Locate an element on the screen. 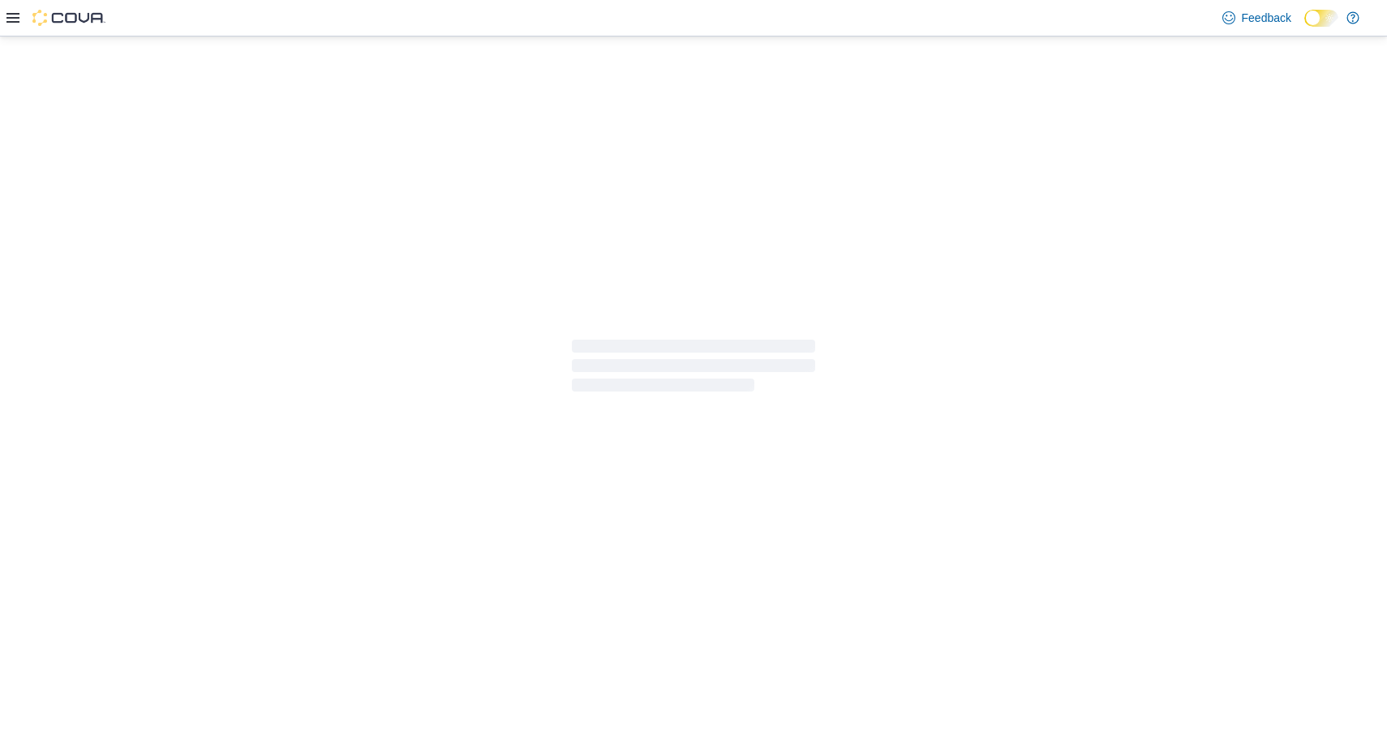 This screenshot has width=1387, height=732. a: Feedback is located at coordinates (1256, 18).